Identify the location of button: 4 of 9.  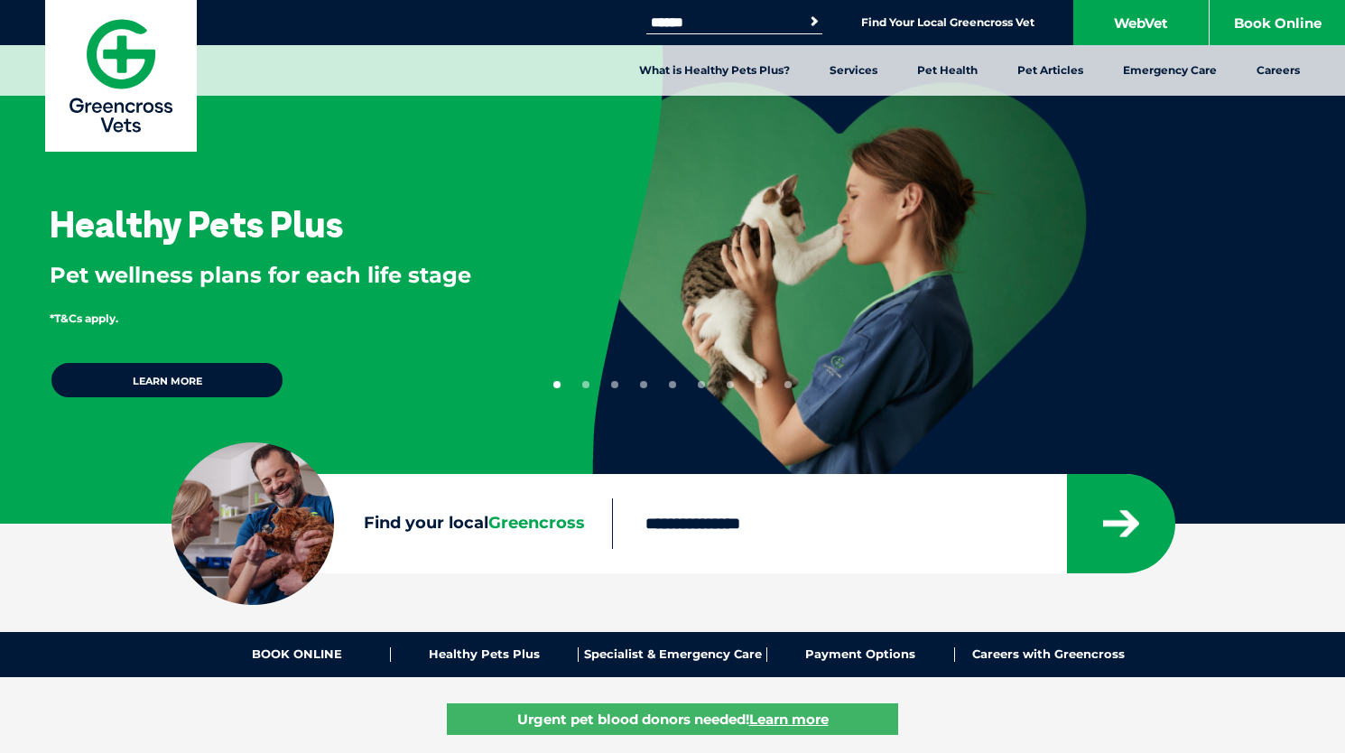
(644, 385).